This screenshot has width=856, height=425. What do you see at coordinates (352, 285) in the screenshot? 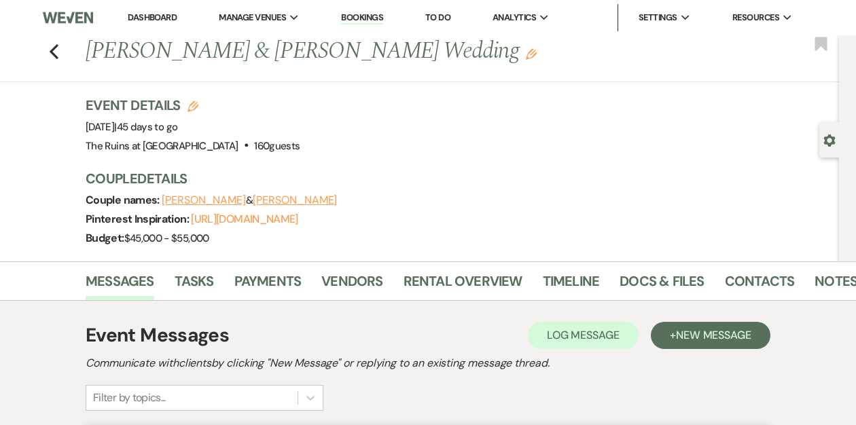
I see `a: Vendors` at bounding box center [352, 285].